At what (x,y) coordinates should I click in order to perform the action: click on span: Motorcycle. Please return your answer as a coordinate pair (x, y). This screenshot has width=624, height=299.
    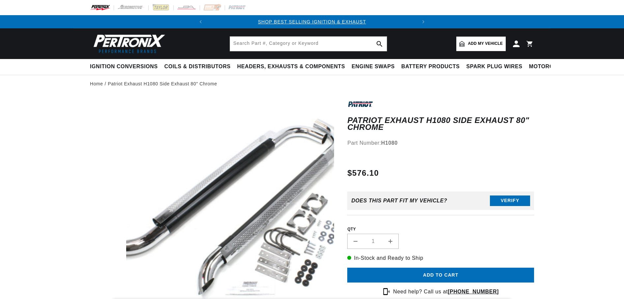
    Looking at the image, I should click on (549, 67).